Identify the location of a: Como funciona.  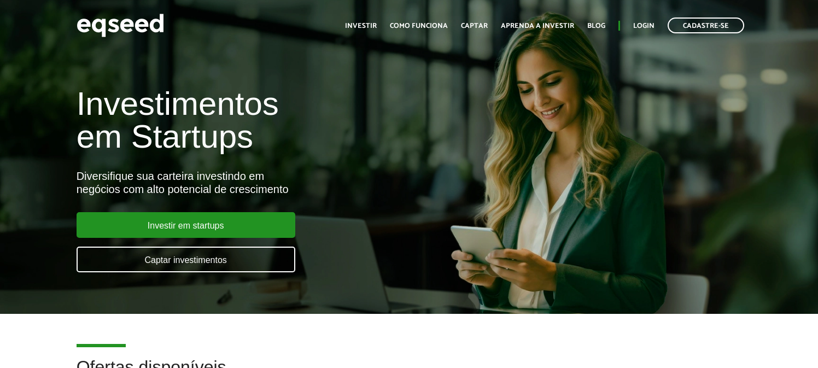
(419, 26).